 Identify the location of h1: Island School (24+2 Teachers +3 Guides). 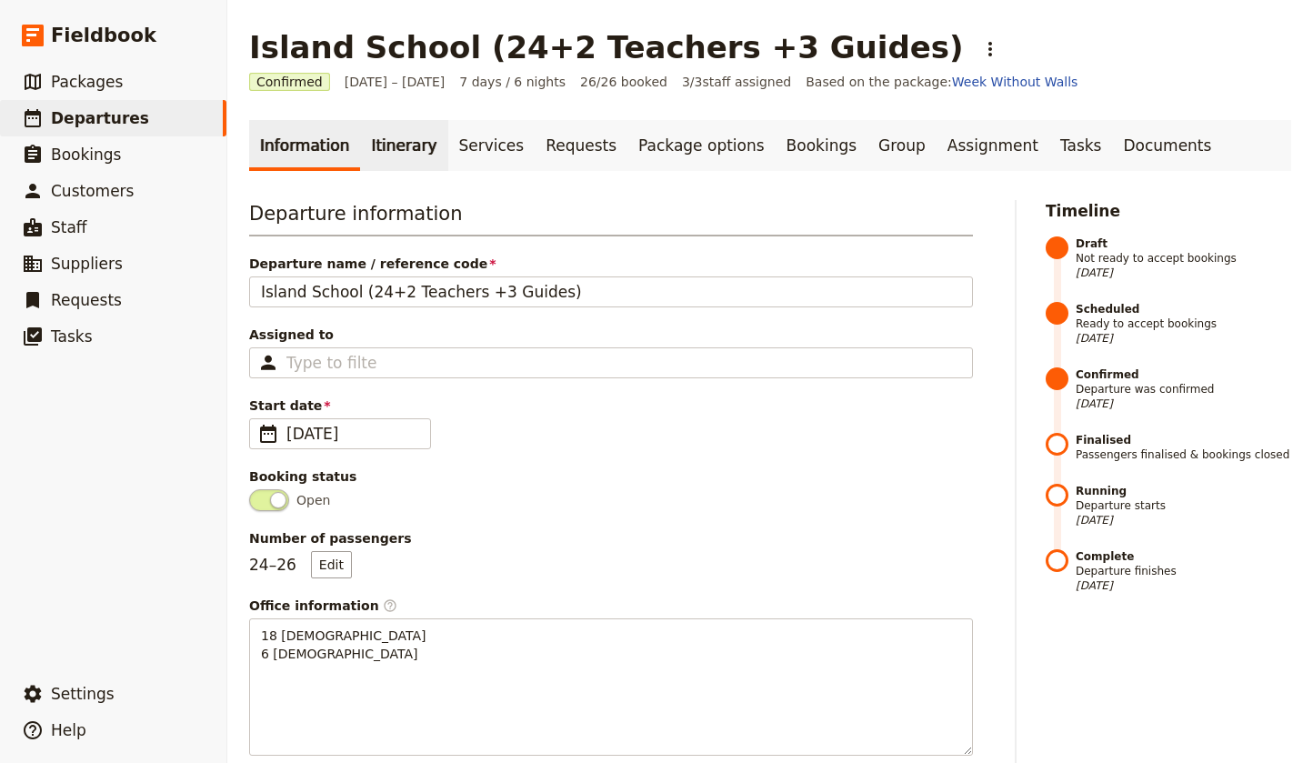
(606, 47).